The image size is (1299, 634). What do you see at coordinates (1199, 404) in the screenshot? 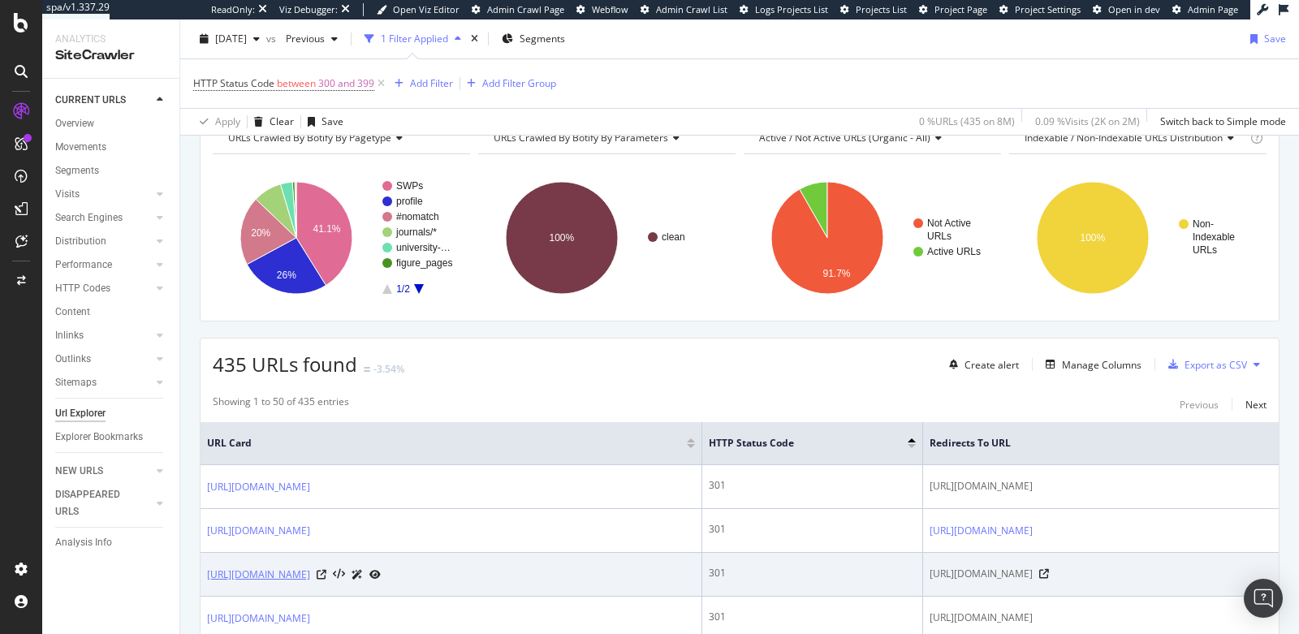
I see `button: Previous` at bounding box center [1199, 404].